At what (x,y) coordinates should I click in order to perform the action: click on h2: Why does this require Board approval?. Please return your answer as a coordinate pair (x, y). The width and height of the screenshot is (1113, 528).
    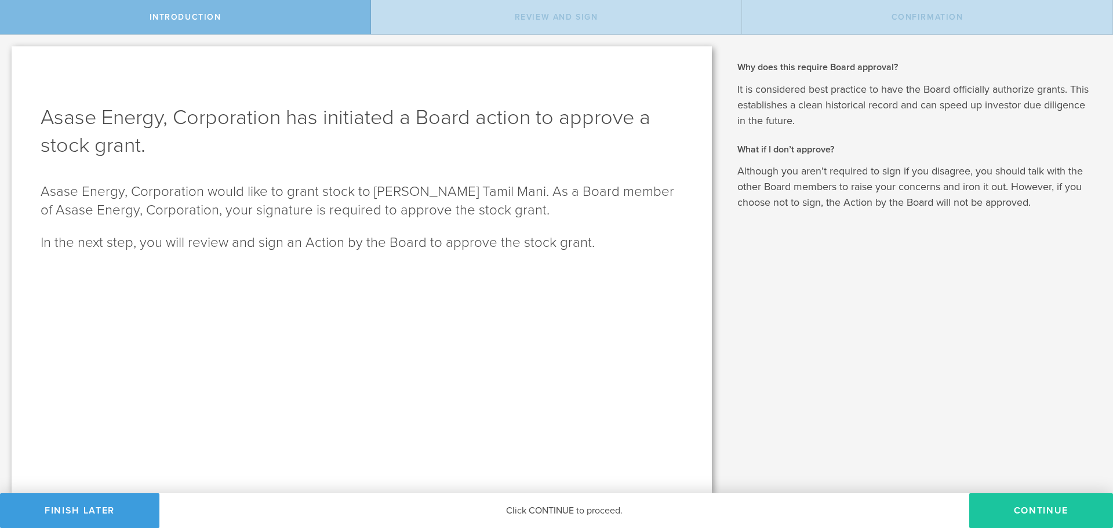
    Looking at the image, I should click on (917, 67).